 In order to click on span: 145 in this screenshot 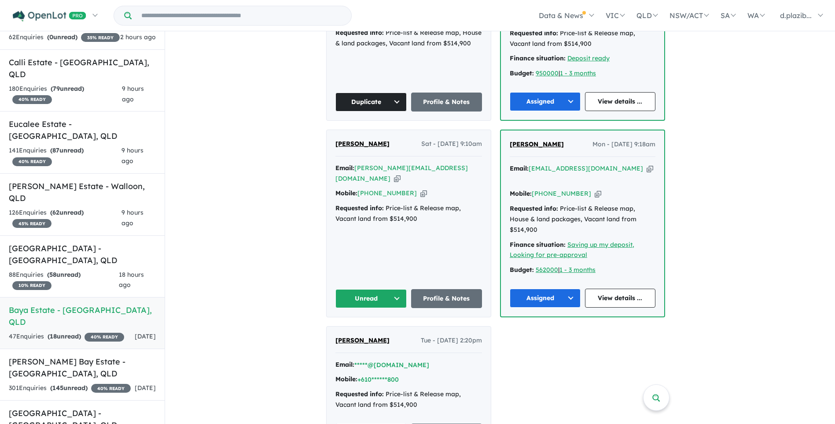, I will do `click(58, 387)`.